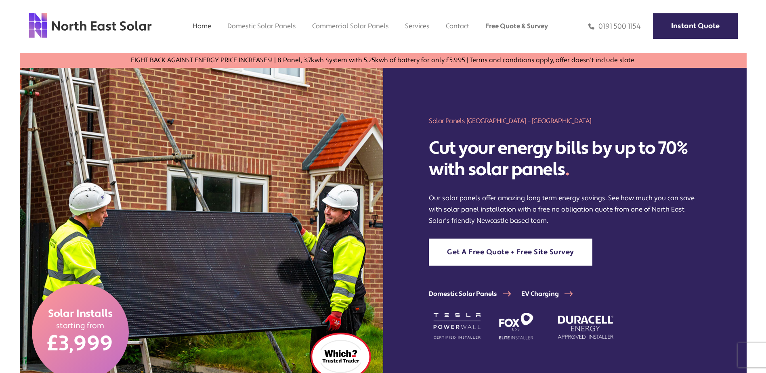 The height and width of the screenshot is (373, 766). Describe the element at coordinates (202, 26) in the screenshot. I see `a: Home` at that location.